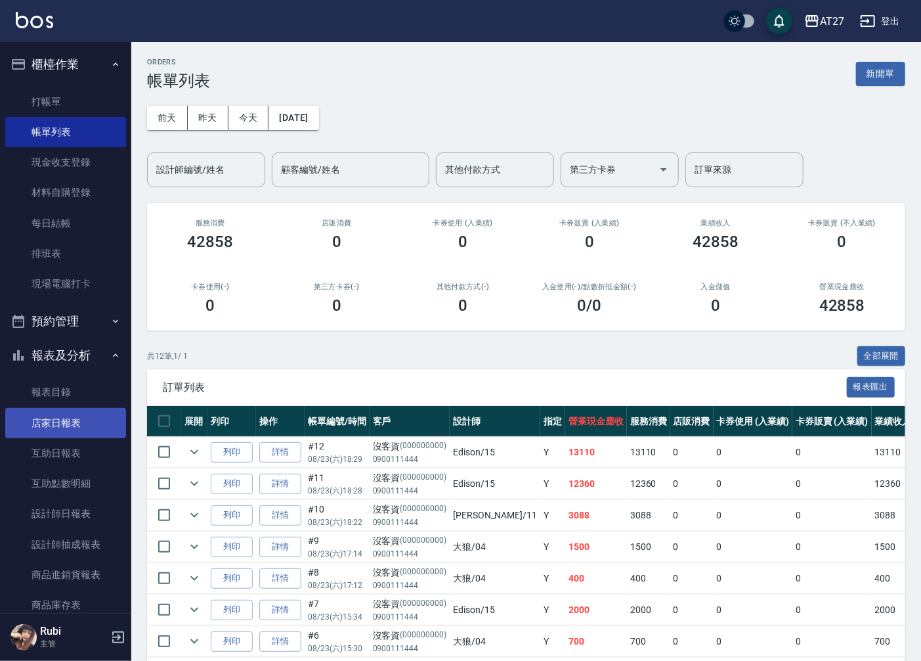 The width and height of the screenshot is (921, 661). I want to click on a: 店家日報表, so click(66, 423).